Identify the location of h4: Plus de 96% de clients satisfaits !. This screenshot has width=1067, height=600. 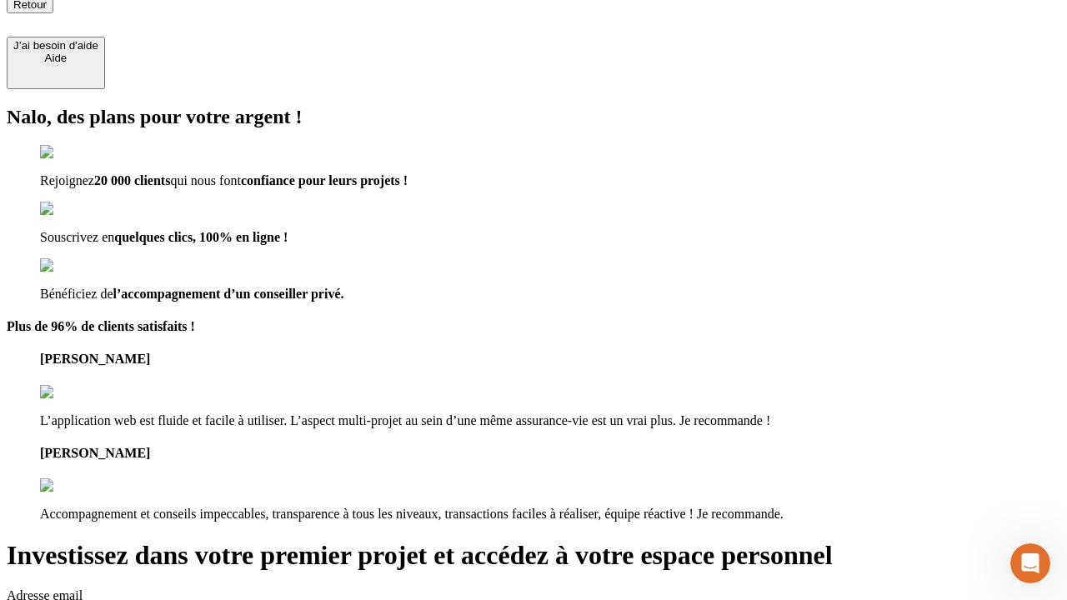
(533, 327).